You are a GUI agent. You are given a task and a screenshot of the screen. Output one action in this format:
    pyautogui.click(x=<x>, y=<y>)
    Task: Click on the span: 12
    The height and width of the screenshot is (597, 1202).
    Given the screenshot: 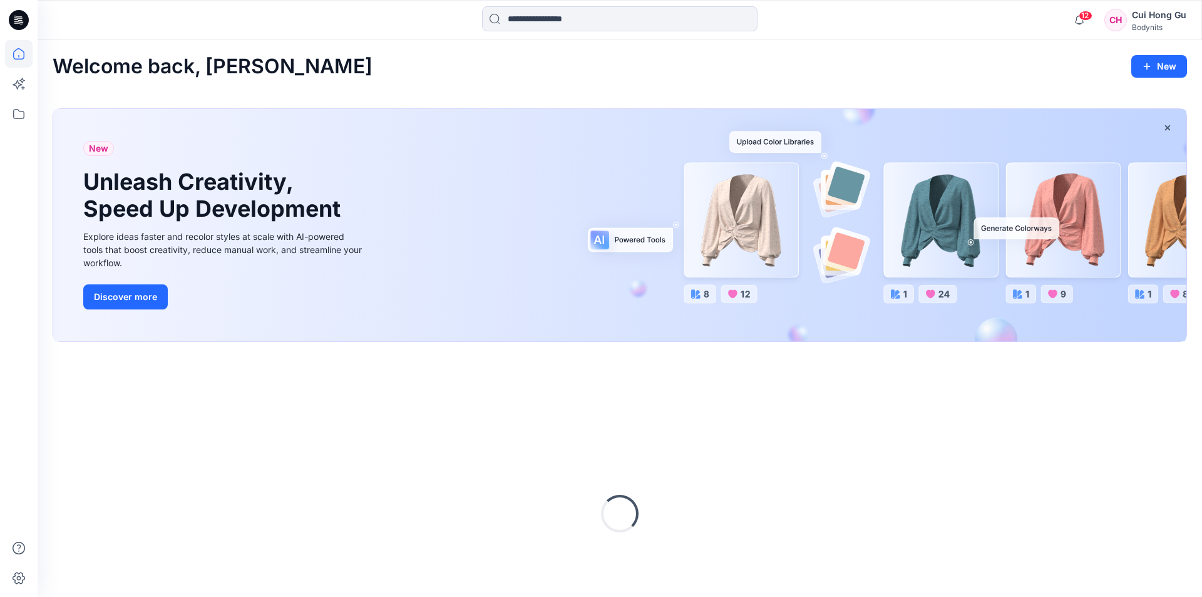 What is the action you would take?
    pyautogui.click(x=1086, y=16)
    